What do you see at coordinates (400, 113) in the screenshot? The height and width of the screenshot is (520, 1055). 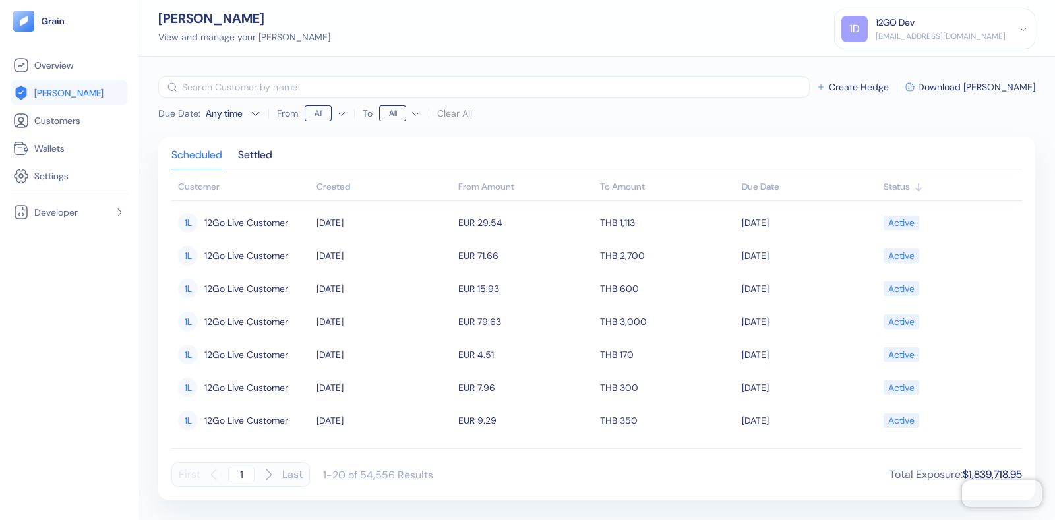 I see `button: To` at bounding box center [400, 113].